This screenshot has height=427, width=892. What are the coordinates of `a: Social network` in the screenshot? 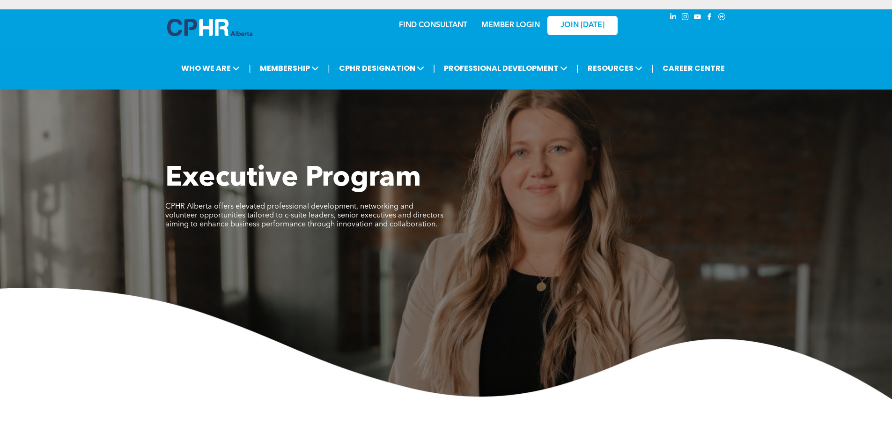 It's located at (722, 18).